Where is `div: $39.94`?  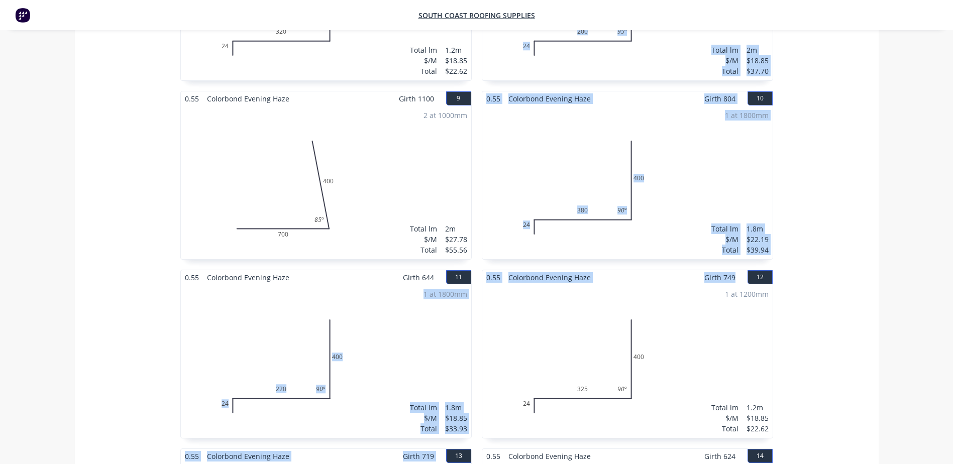 div: $39.94 is located at coordinates (758, 250).